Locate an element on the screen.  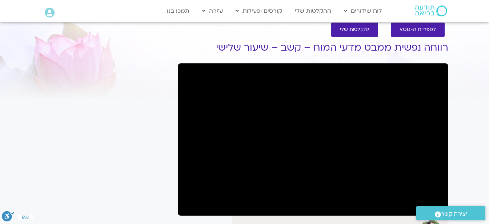
a: ההקלטות שלי is located at coordinates (313, 11).